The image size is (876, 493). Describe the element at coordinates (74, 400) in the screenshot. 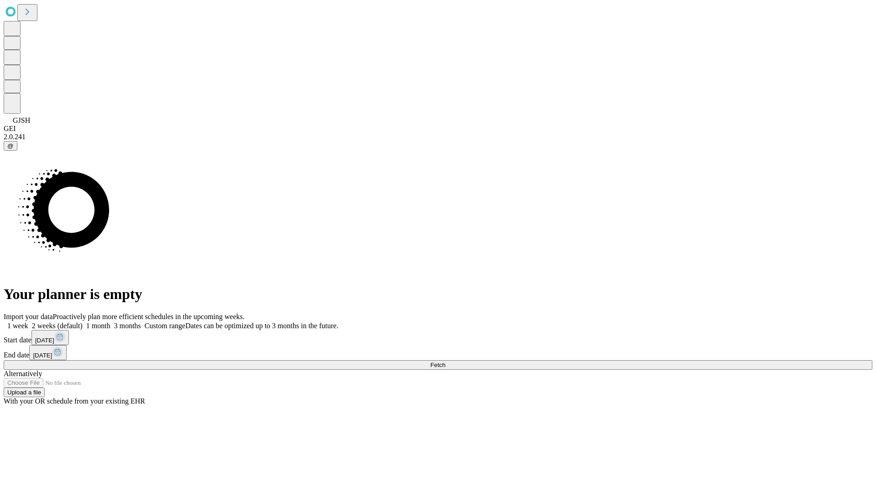

I see `span: With your OR schedule from your existing EHR` at that location.